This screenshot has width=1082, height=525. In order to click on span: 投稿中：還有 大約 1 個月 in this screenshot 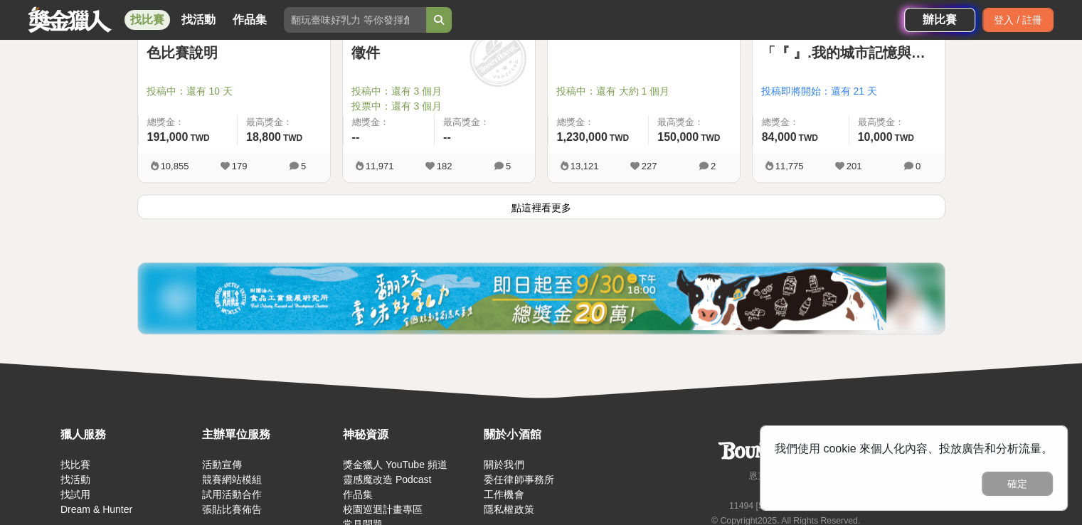, I will do `click(644, 91)`.